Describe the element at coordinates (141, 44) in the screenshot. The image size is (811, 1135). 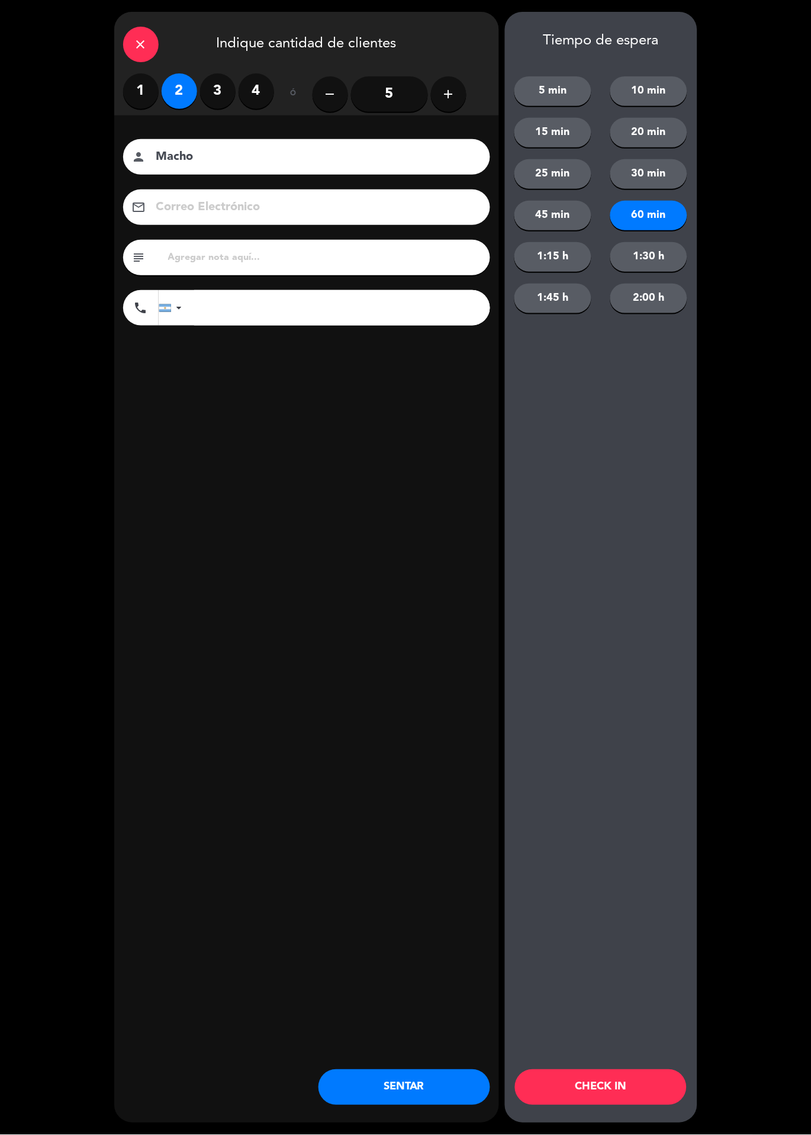
I see `i: close` at that location.